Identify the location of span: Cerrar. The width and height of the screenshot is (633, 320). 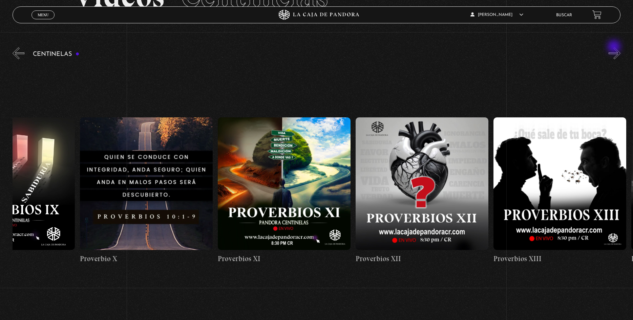
(43, 21).